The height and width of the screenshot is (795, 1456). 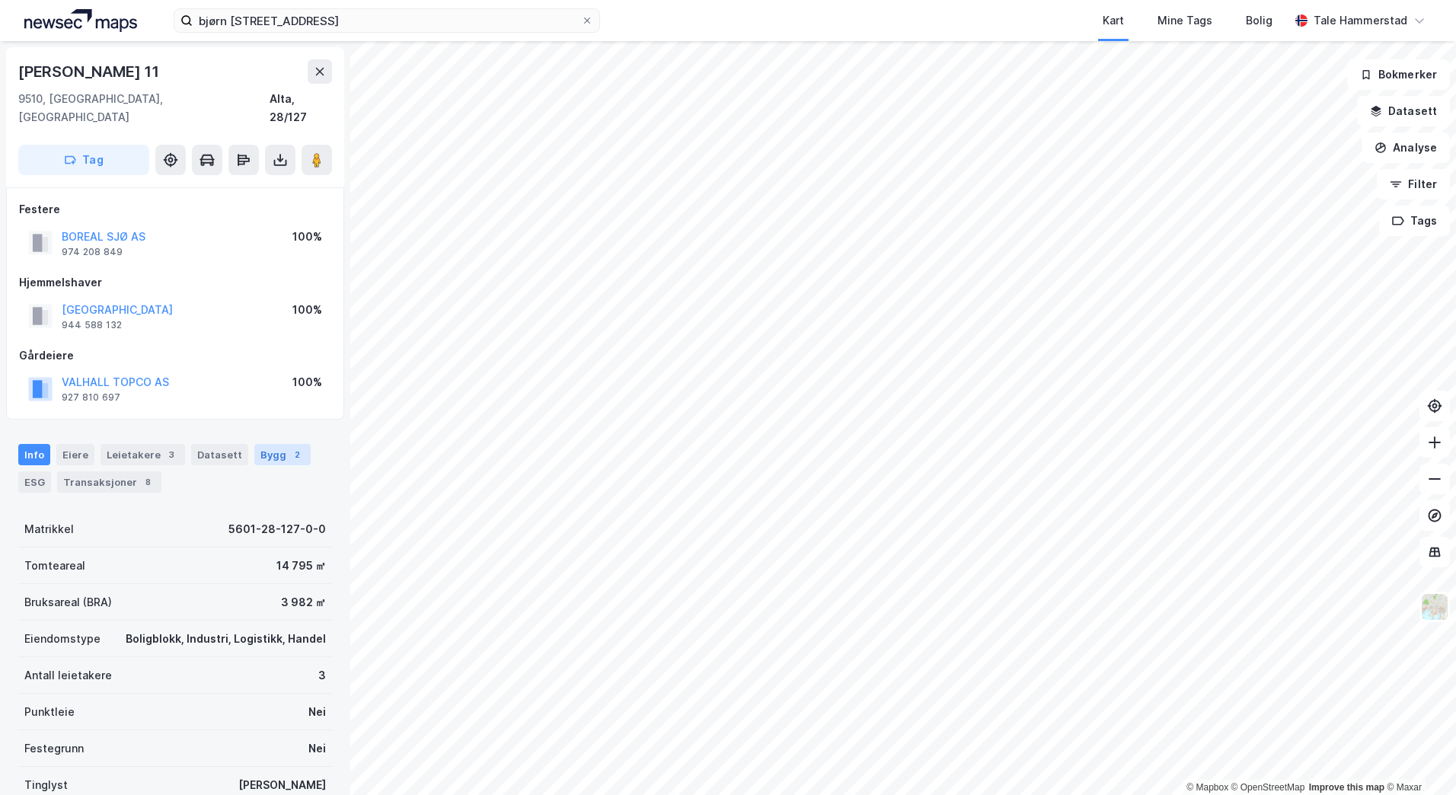 What do you see at coordinates (34, 482) in the screenshot?
I see `div: ESG` at bounding box center [34, 482].